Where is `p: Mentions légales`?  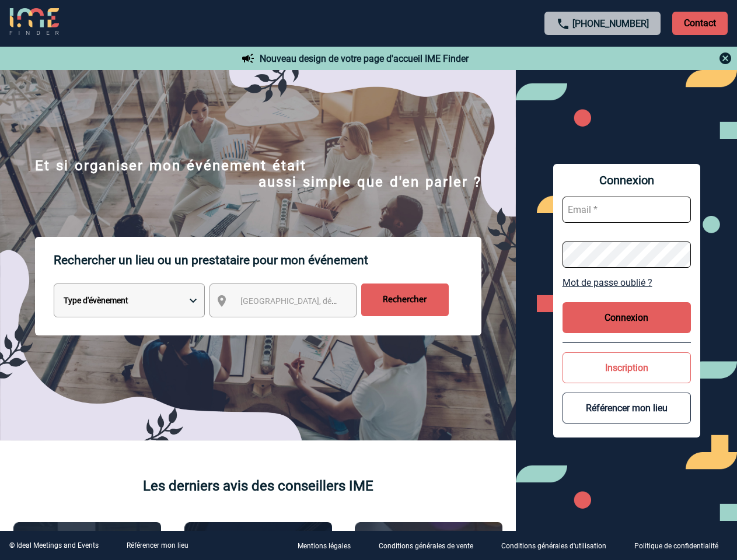 p: Mentions légales is located at coordinates (324, 547).